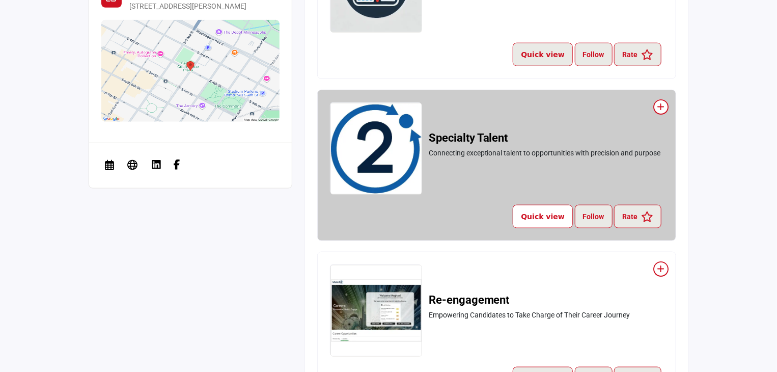 The width and height of the screenshot is (777, 372). Describe the element at coordinates (545, 138) in the screenshot. I see `h2: Specialty Talent` at that location.